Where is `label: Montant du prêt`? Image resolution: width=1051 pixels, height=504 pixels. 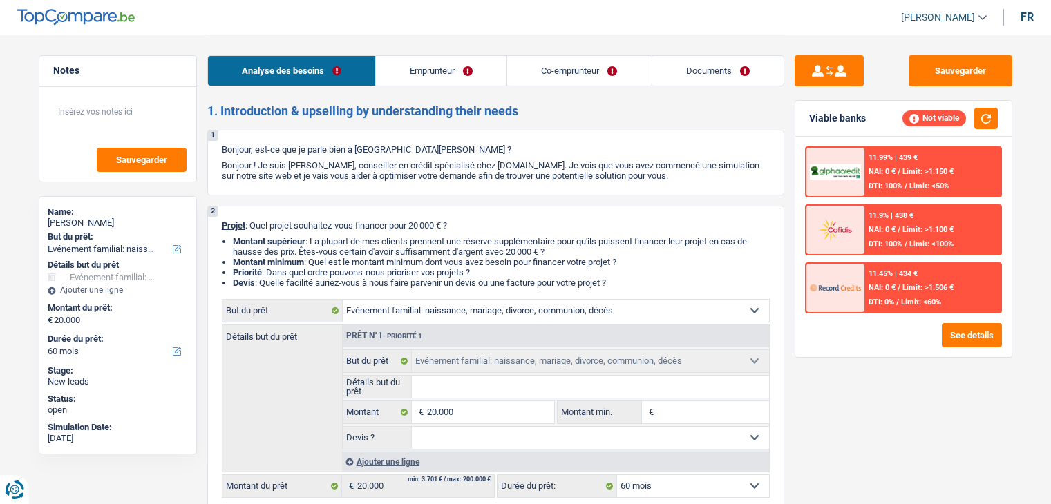 label: Montant du prêt is located at coordinates (282, 486).